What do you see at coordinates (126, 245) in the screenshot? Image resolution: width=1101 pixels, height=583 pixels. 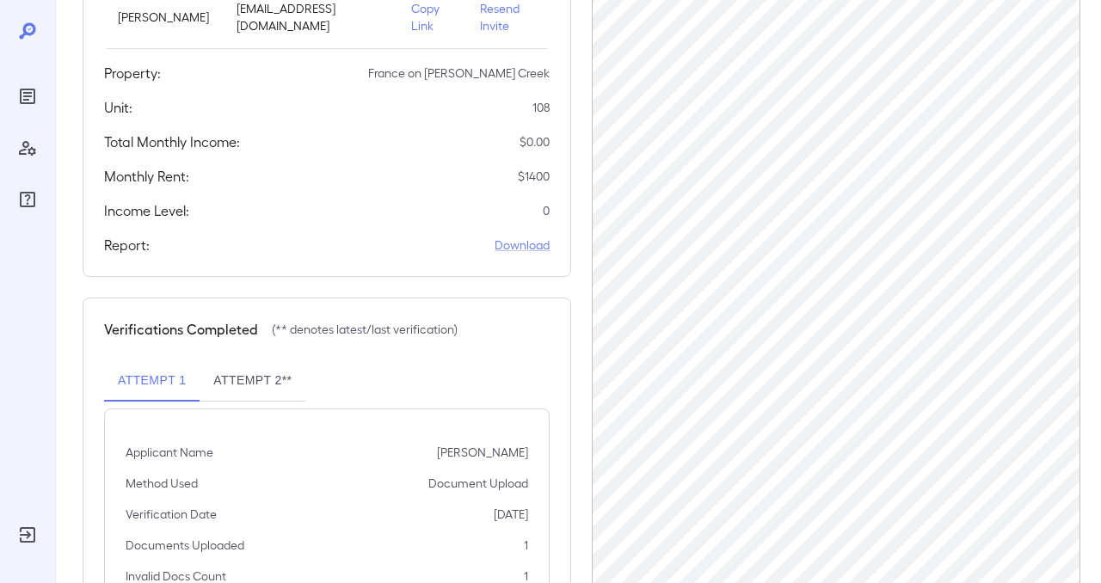 I see `h5: Report:` at bounding box center [126, 245].